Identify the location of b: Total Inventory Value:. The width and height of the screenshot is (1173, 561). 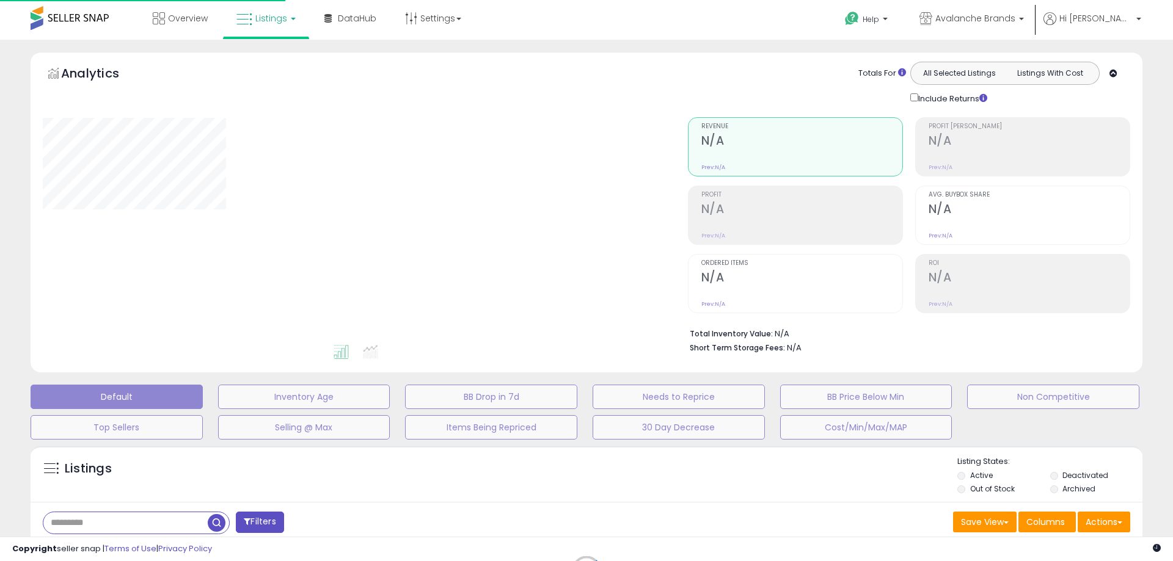
(731, 334).